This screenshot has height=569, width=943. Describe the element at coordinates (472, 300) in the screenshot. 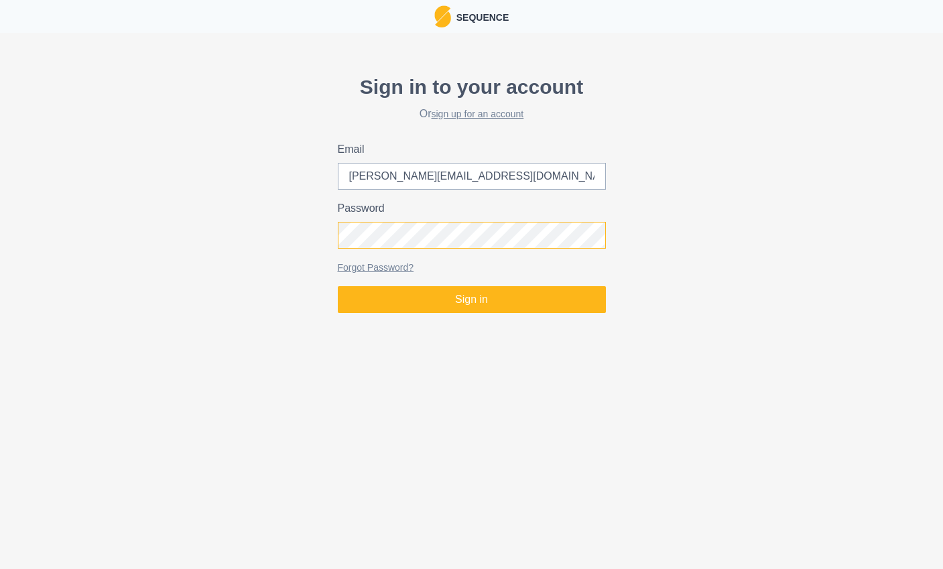

I see `button: Sign in` at that location.